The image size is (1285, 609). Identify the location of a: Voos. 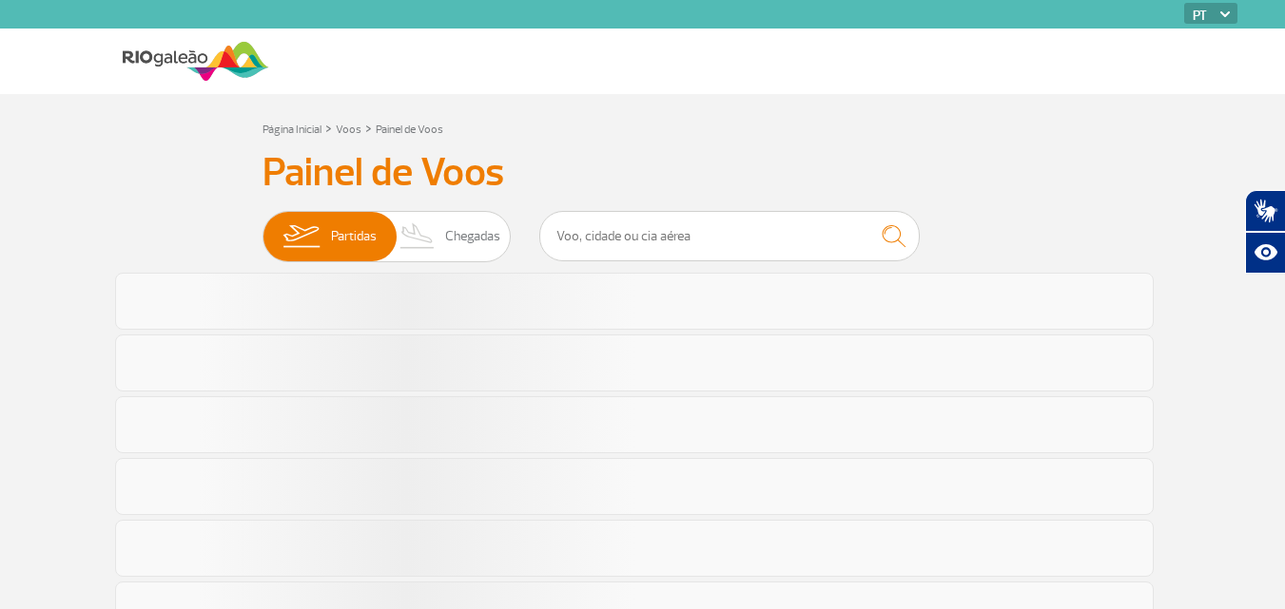
(348, 129).